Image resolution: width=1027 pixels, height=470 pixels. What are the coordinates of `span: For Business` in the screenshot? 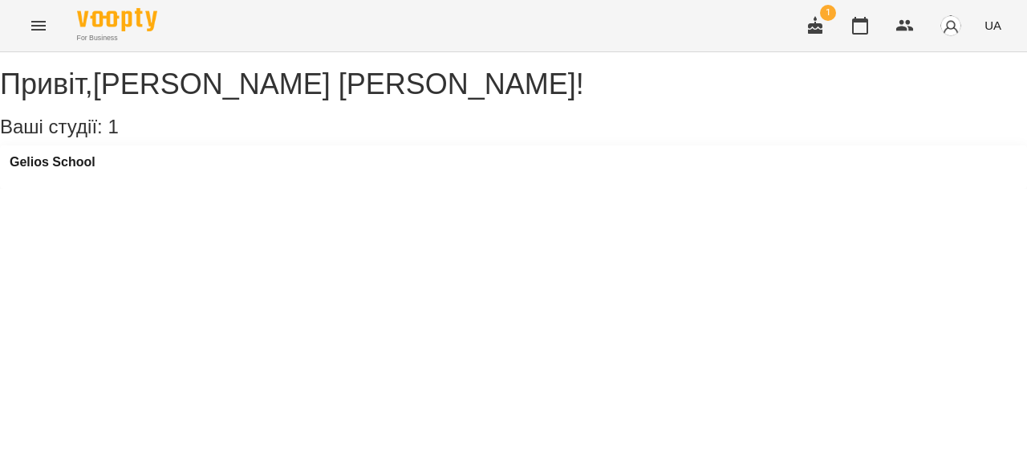 It's located at (117, 38).